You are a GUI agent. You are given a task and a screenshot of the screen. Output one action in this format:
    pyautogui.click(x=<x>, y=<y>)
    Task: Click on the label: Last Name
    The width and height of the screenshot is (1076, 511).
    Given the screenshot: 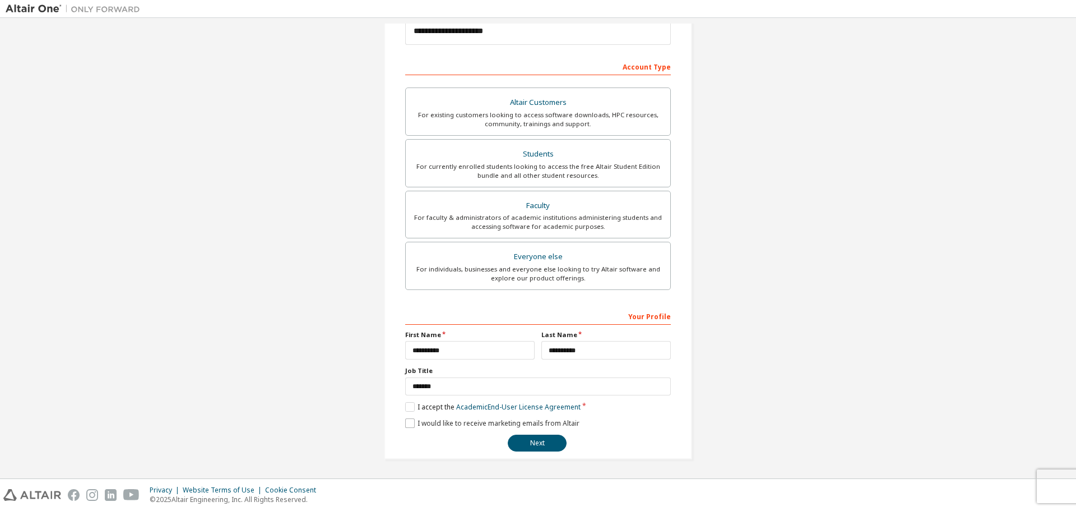 What is the action you would take?
    pyautogui.click(x=606, y=335)
    